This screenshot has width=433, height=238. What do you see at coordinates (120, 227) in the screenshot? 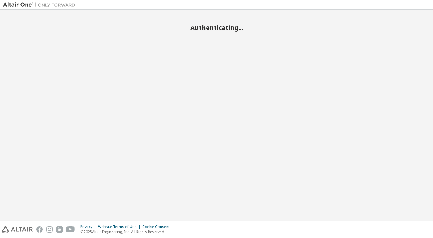
I see `div: Website Terms of Use` at bounding box center [120, 227].